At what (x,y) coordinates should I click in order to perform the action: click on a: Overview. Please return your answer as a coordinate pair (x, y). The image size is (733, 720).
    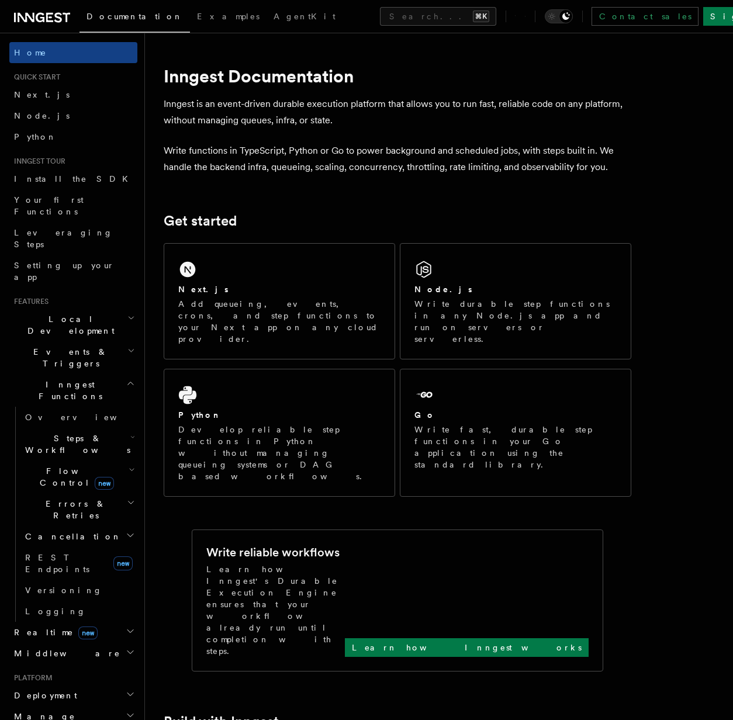
    Looking at the image, I should click on (79, 417).